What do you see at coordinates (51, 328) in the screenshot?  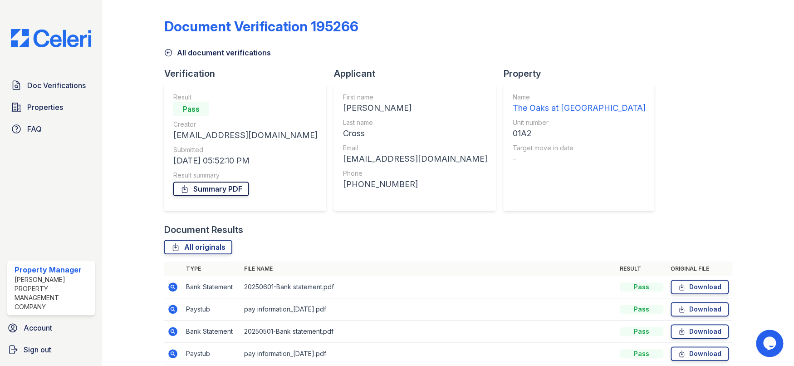 I see `a: Account` at bounding box center [51, 328].